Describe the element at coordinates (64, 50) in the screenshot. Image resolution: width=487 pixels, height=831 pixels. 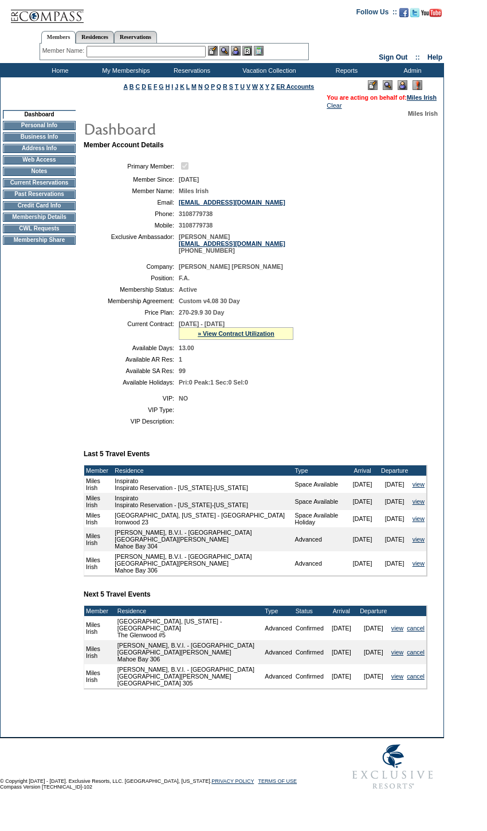
I see `div: Member Name:` at that location.